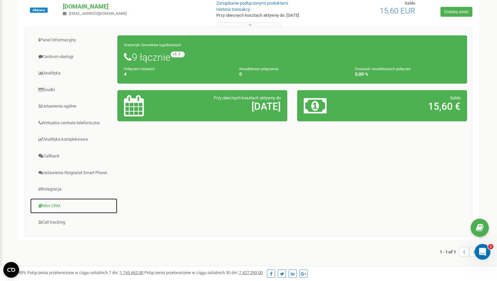  Describe the element at coordinates (74, 223) in the screenshot. I see `a: Call tracking` at that location.